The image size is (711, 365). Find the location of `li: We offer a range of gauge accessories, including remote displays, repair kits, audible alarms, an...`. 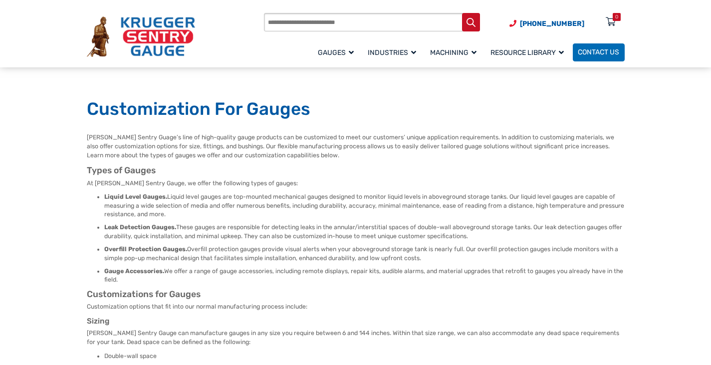

li: We offer a range of gauge accessories, including remote displays, repair kits, audible alarms, an... is located at coordinates (364, 275).